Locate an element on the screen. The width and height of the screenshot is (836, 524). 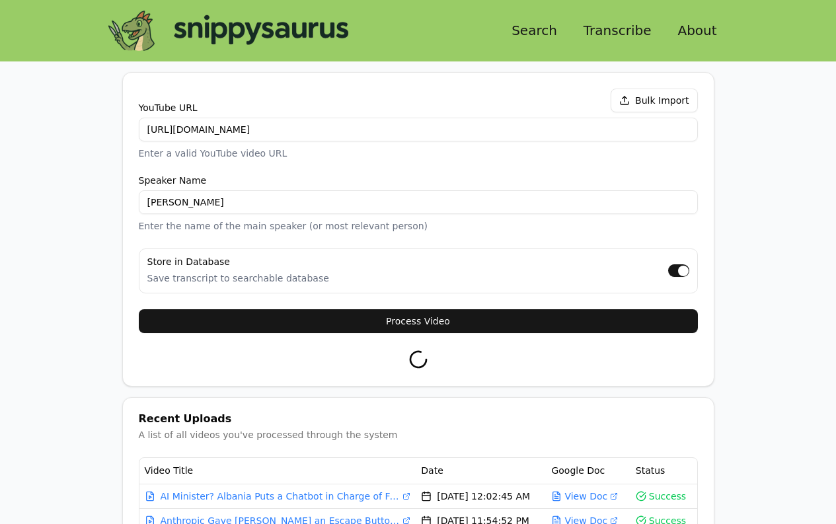
a: AI Minister? Albania Puts a Chatbot in Charge of Finance | Warning Shots #10 is located at coordinates (278, 496).